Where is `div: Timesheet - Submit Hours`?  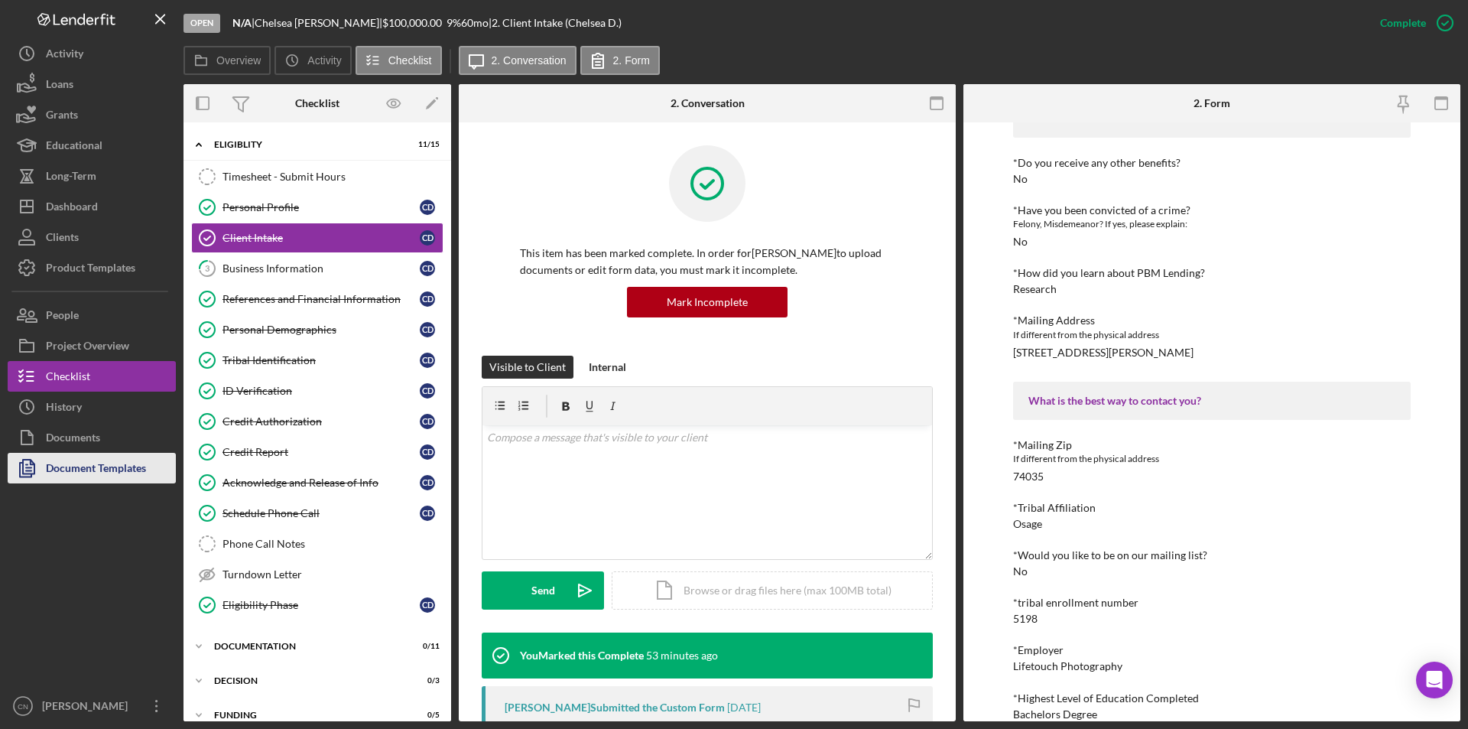 div: Timesheet - Submit Hours is located at coordinates (333, 177).